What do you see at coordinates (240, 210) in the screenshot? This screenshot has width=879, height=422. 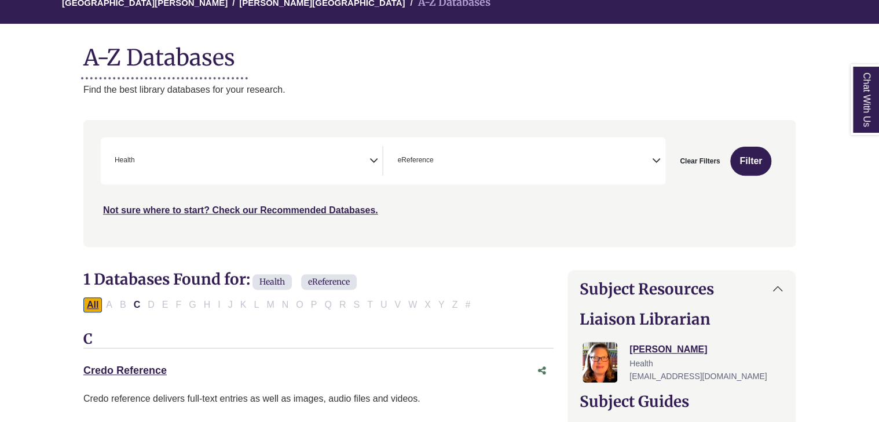 I see `a: Not sure where to start? Check our Recommended Databases.` at bounding box center [240, 210].